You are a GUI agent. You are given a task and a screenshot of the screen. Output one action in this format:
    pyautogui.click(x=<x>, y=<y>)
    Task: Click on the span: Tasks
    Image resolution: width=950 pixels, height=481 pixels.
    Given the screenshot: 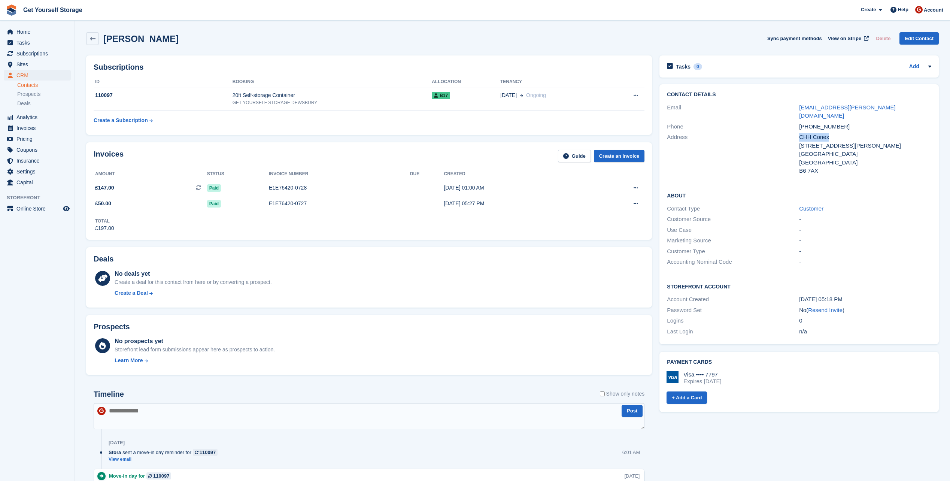 What is the action you would take?
    pyautogui.click(x=39, y=43)
    